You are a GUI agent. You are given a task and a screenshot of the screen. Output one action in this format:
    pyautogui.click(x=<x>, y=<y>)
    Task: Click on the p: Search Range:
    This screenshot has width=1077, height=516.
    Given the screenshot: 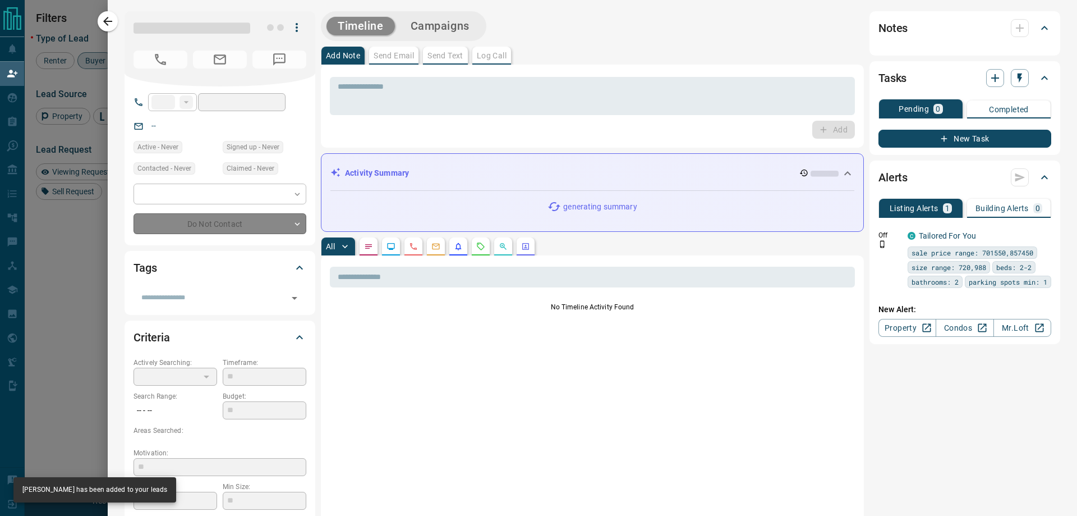 What is the action you would take?
    pyautogui.click(x=175, y=396)
    